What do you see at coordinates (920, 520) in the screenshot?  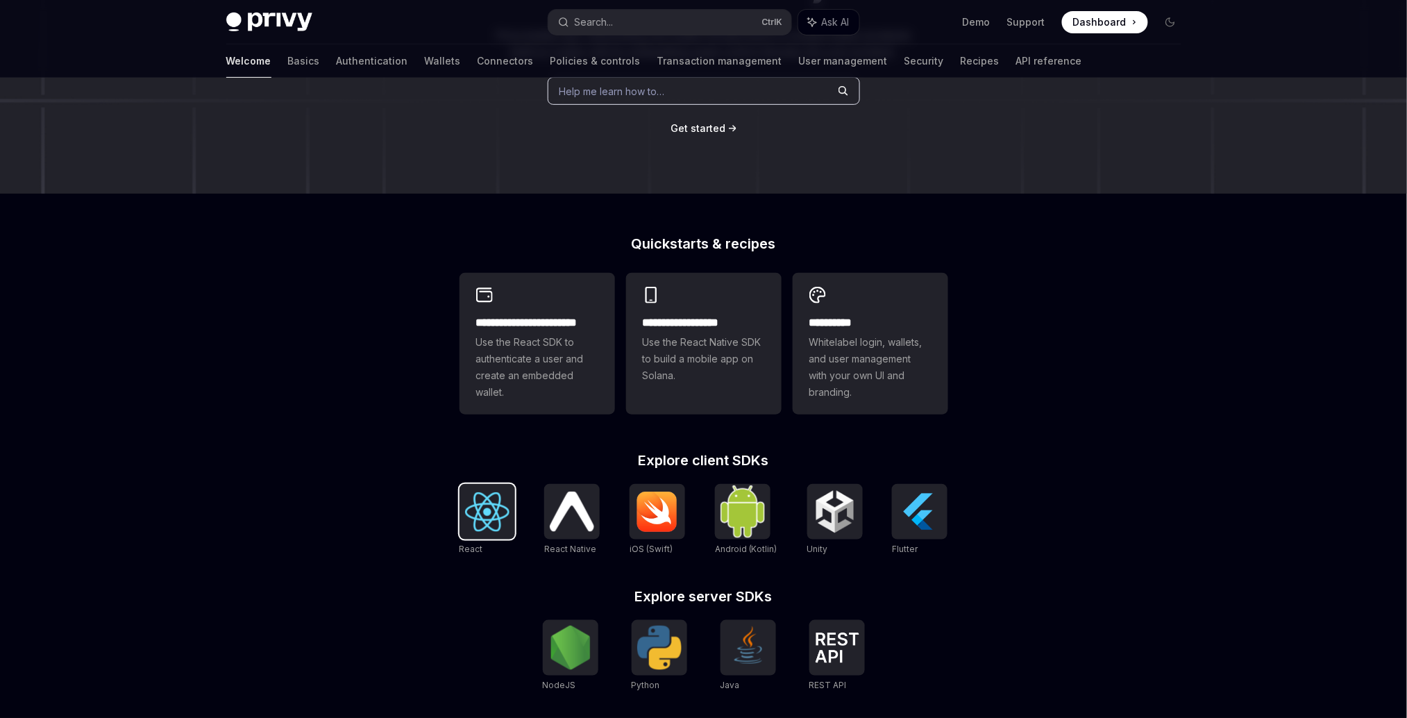 I see `a: FlutterFlutter` at bounding box center [920, 520].